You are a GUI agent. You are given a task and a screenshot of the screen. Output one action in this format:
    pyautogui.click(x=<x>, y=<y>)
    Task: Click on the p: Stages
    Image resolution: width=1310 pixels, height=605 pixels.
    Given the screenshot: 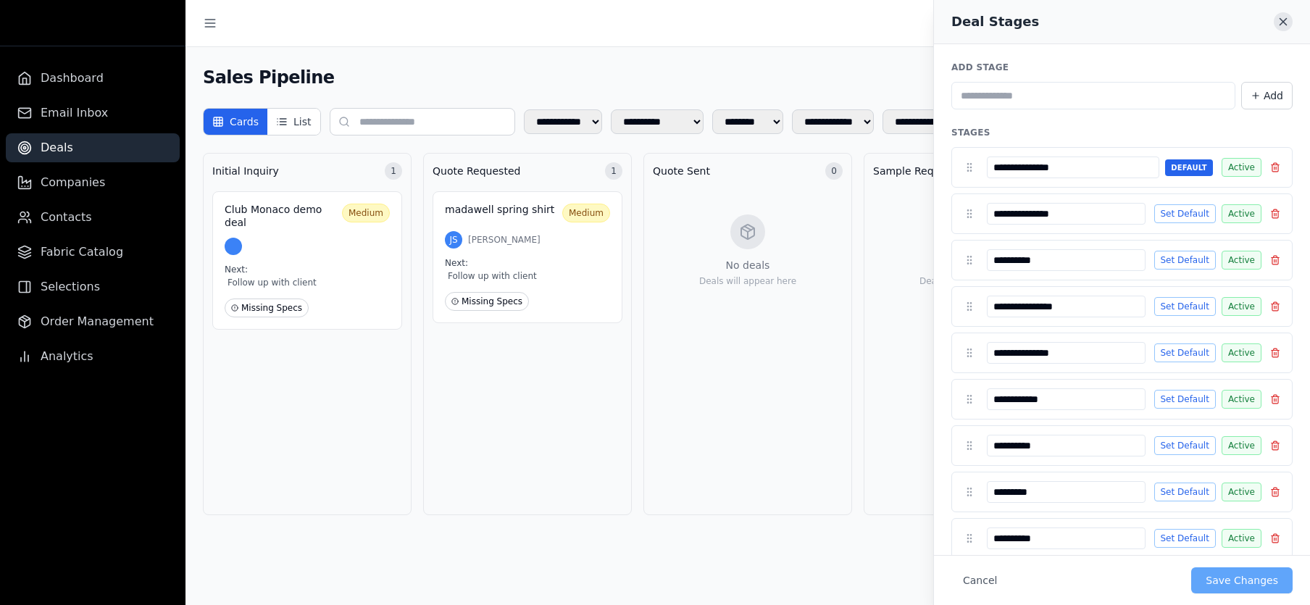 What is the action you would take?
    pyautogui.click(x=1122, y=133)
    